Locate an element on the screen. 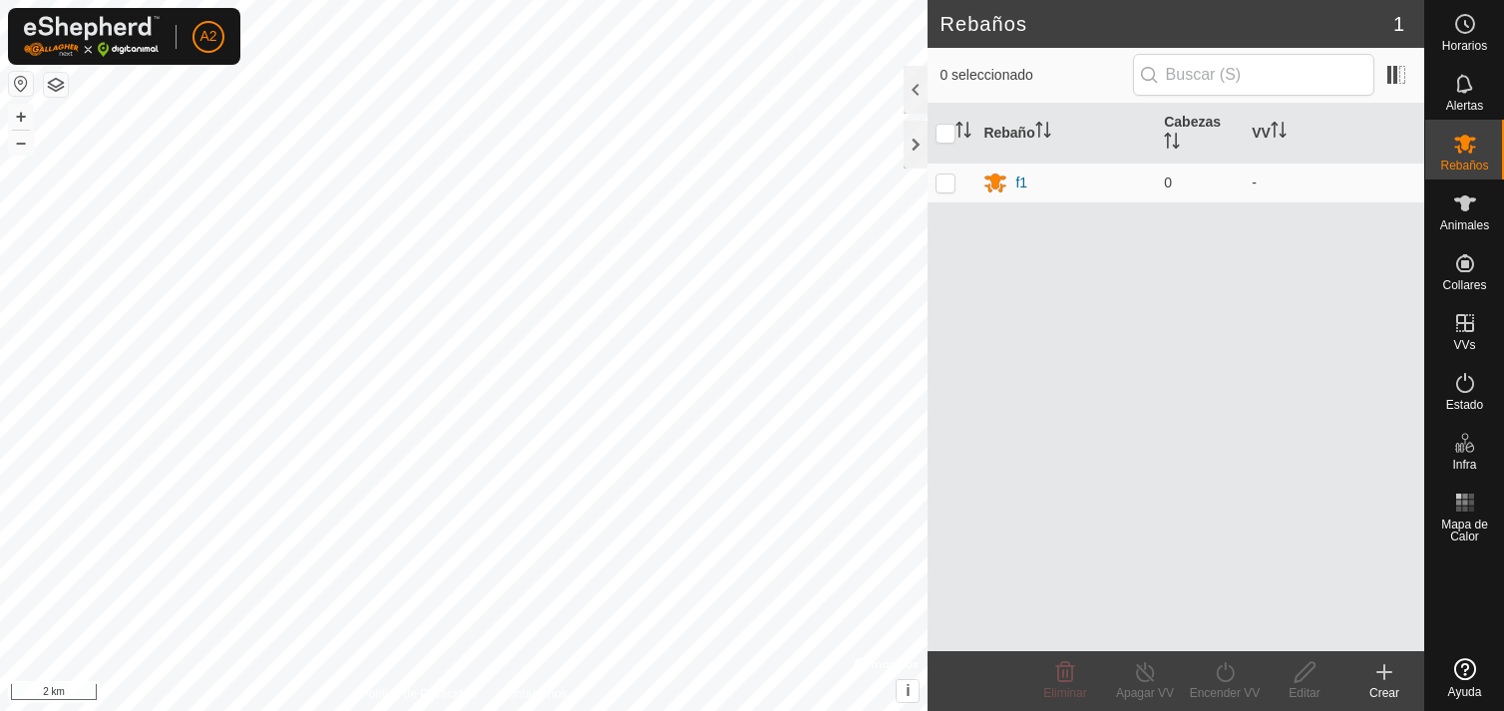 This screenshot has width=1504, height=711. span: Eliminar is located at coordinates (1064, 693).